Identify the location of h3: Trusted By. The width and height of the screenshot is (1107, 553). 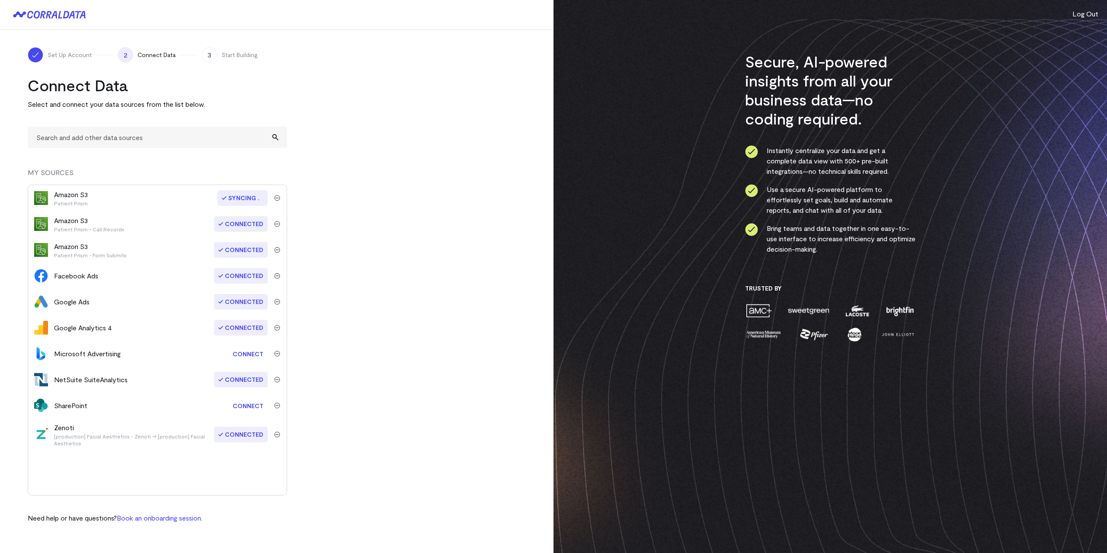
(830, 288).